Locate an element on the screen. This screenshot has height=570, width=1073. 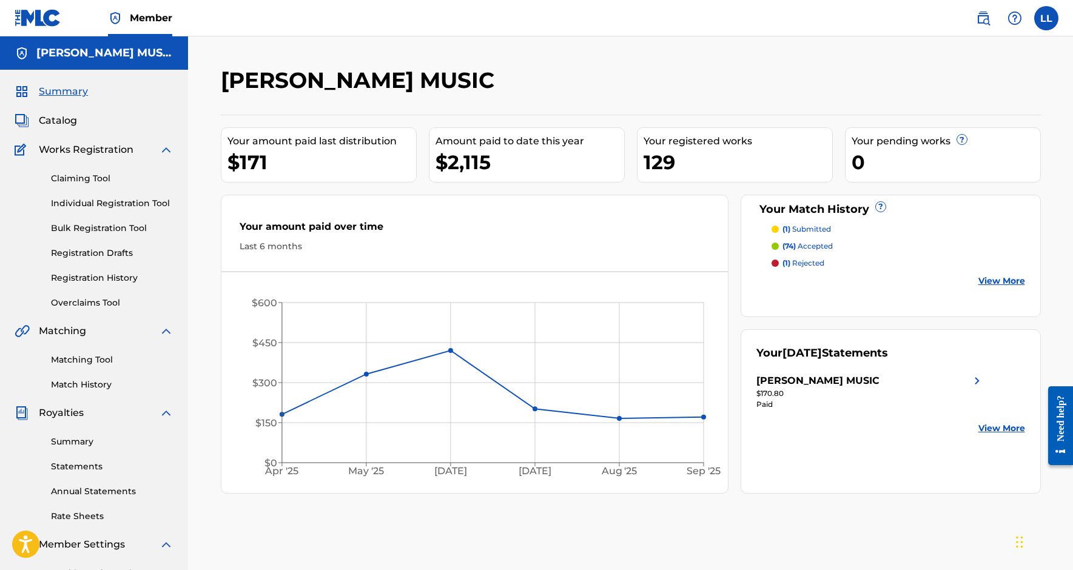
span: Matching is located at coordinates (62, 331).